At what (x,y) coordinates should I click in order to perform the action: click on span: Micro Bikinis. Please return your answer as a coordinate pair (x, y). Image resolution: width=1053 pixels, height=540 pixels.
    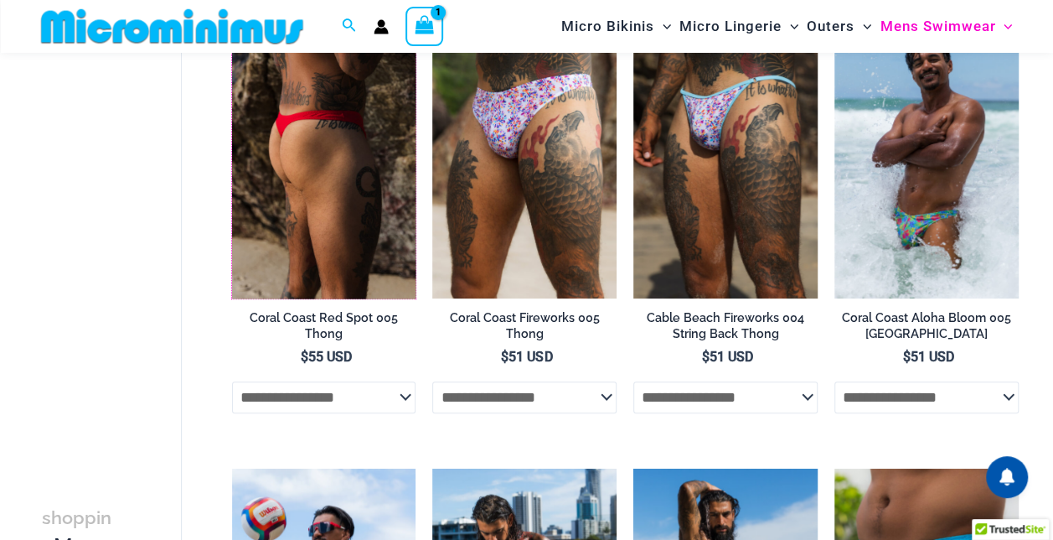
    Looking at the image, I should click on (607, 26).